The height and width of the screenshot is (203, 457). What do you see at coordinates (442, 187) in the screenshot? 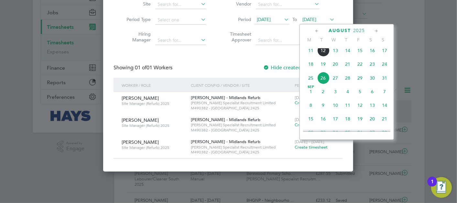
I see `button: Open Resource Center, 1 new notification` at bounding box center [442, 187].